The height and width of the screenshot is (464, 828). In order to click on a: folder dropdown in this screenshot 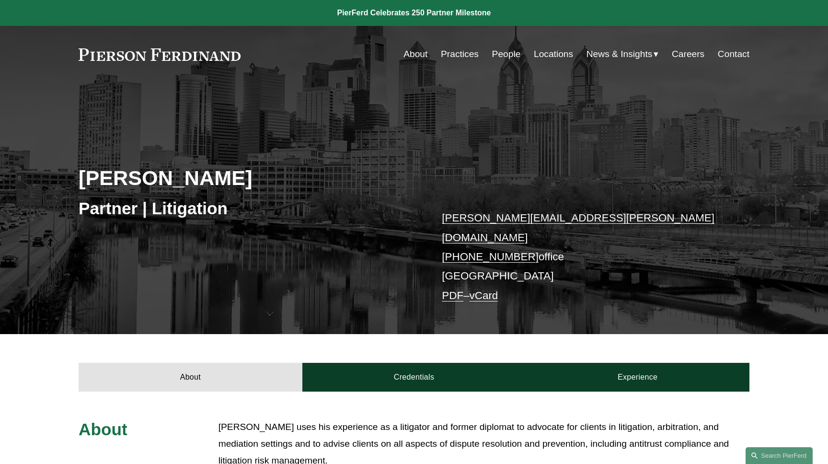, I will do `click(623, 54)`.